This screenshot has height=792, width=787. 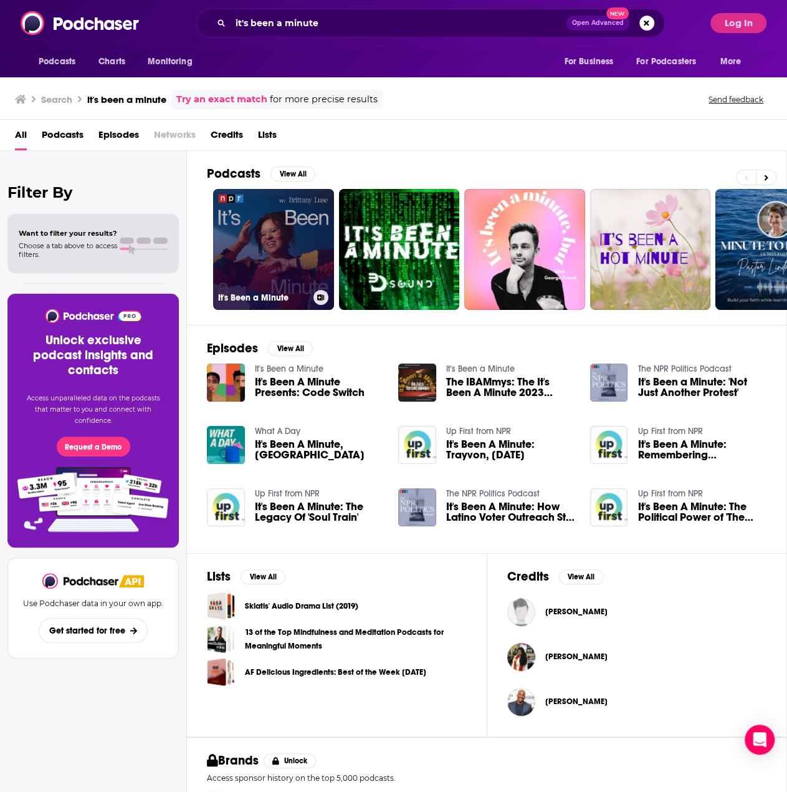 I want to click on span: It's Been A Minute: The Legacy Of 'Soul Train', so click(x=319, y=512).